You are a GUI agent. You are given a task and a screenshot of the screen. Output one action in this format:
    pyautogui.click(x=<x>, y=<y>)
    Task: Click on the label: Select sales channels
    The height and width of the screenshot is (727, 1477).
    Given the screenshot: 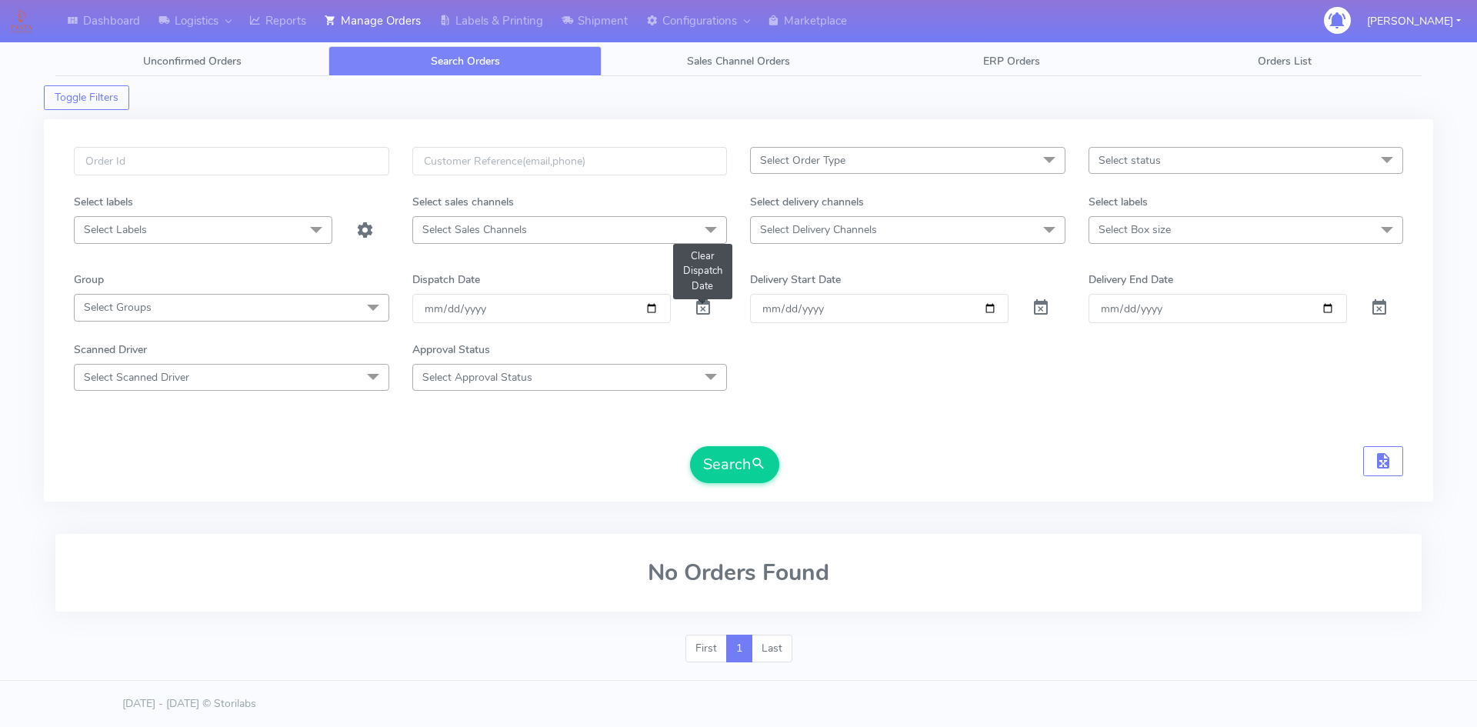 What is the action you would take?
    pyautogui.click(x=463, y=202)
    